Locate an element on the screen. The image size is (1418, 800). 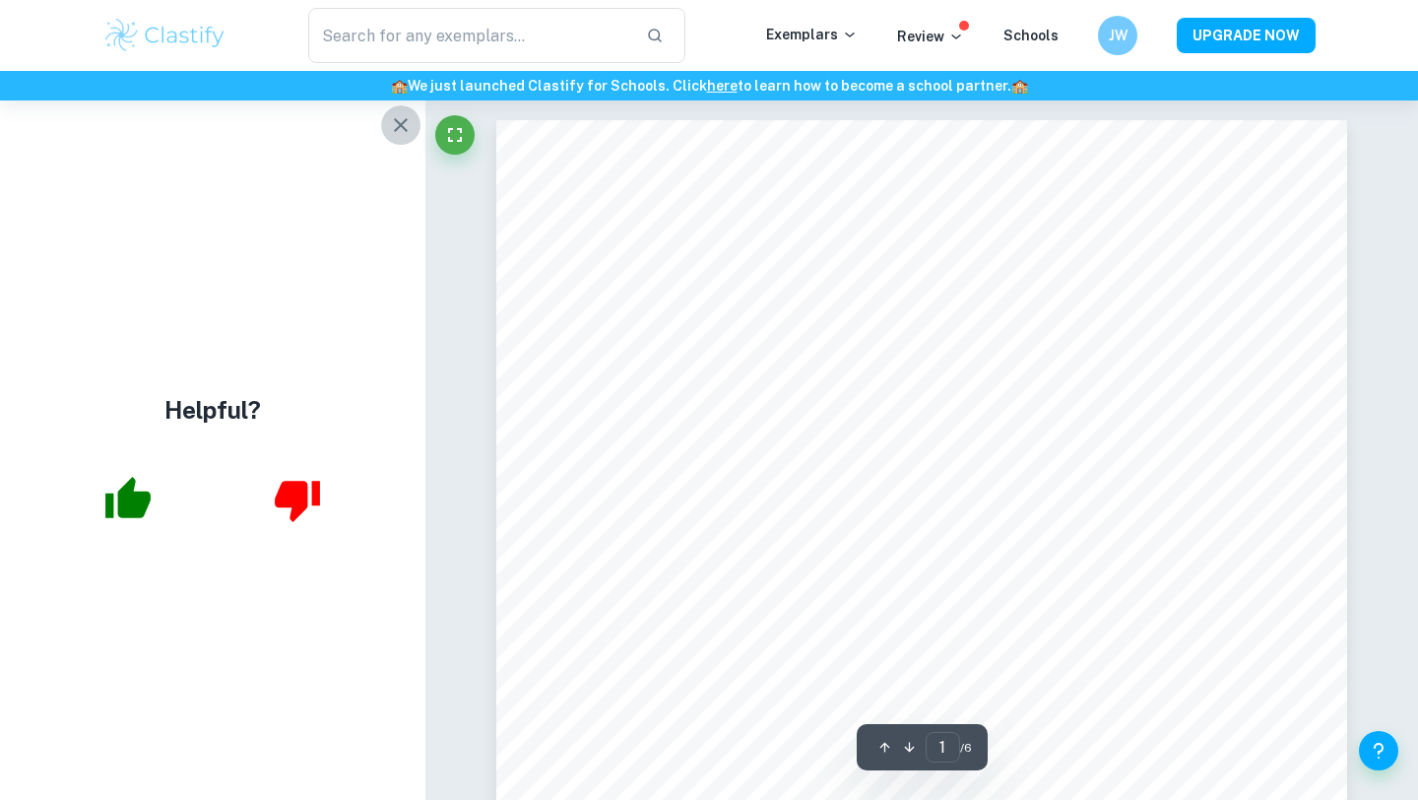
img: Clastify logo is located at coordinates (165, 35).